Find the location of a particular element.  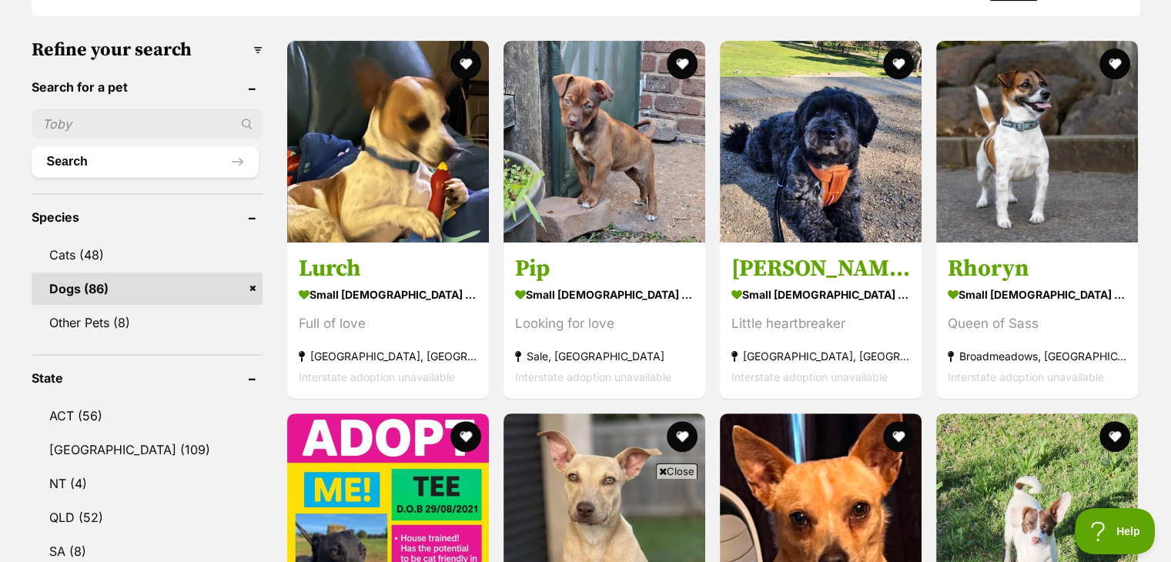

div: Looking for love is located at coordinates (605, 323).